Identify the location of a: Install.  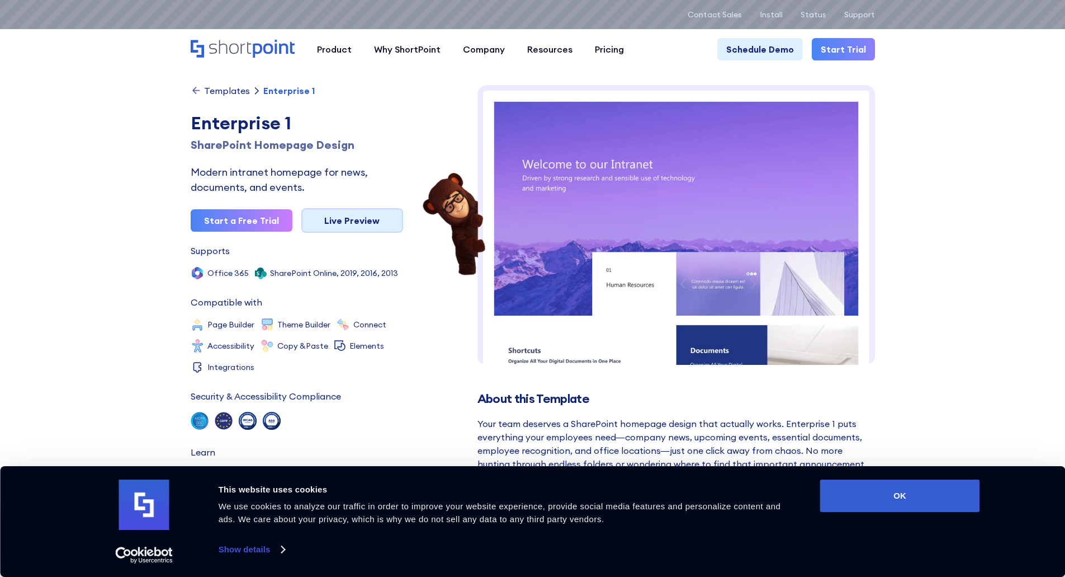
(771, 15).